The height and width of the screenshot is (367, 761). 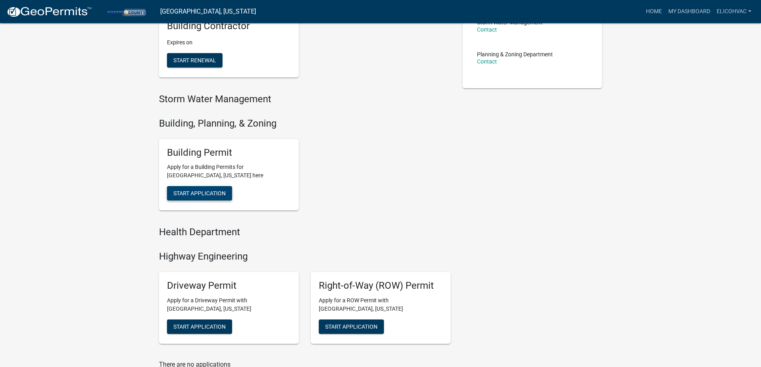 I want to click on a: elicohvac, so click(x=734, y=12).